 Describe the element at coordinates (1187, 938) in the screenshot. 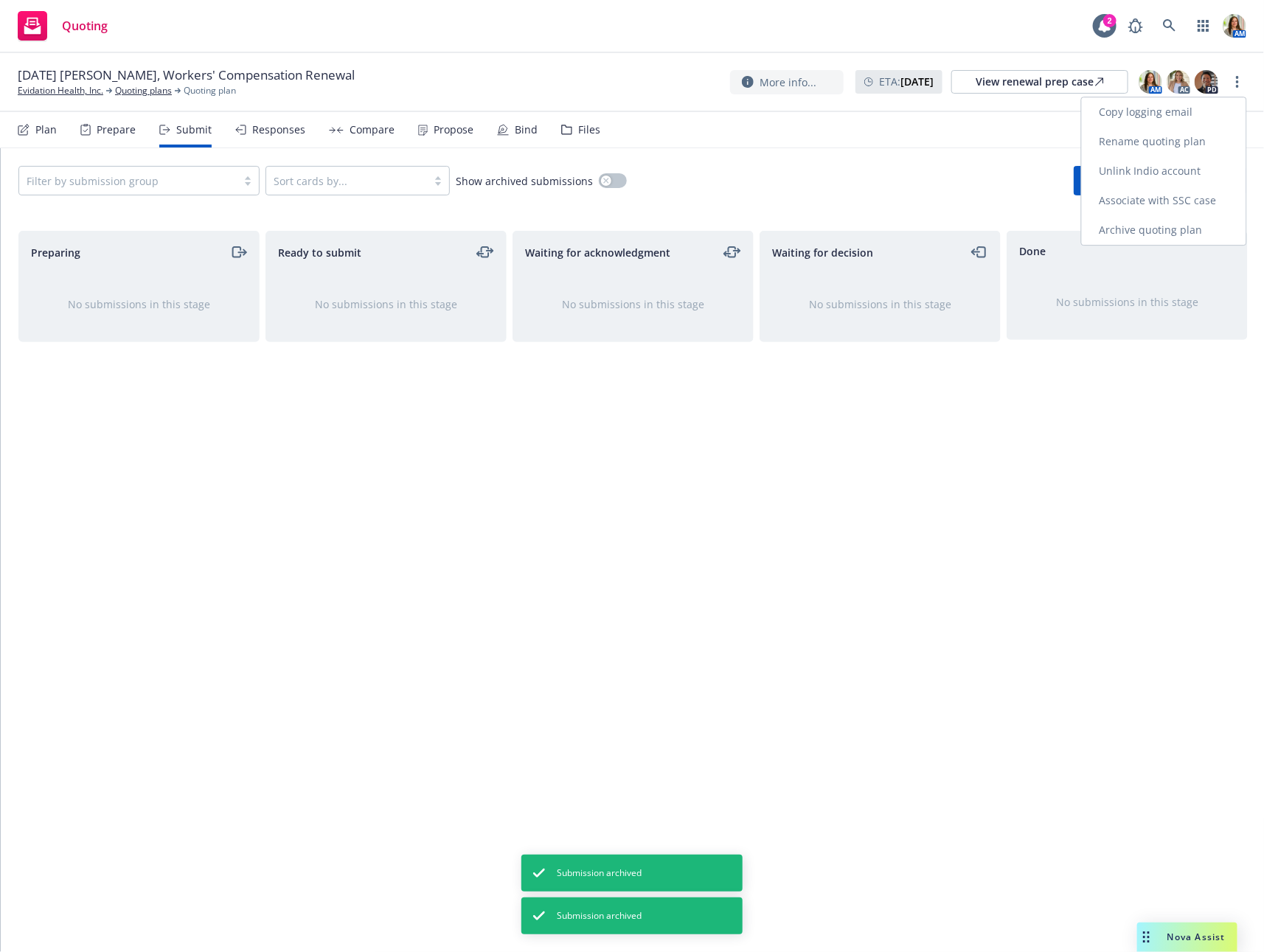

I see `button: Nova Assist` at that location.